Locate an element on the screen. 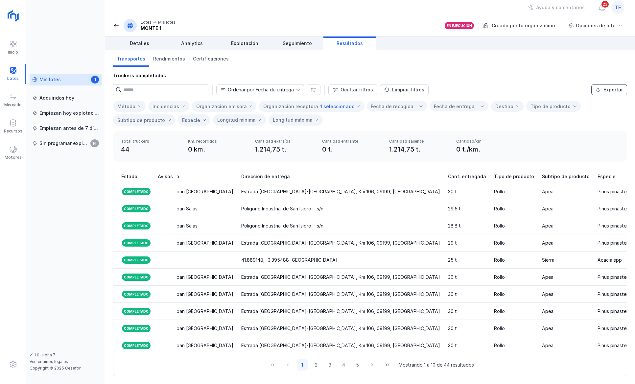  span: Especie is located at coordinates (606, 176).